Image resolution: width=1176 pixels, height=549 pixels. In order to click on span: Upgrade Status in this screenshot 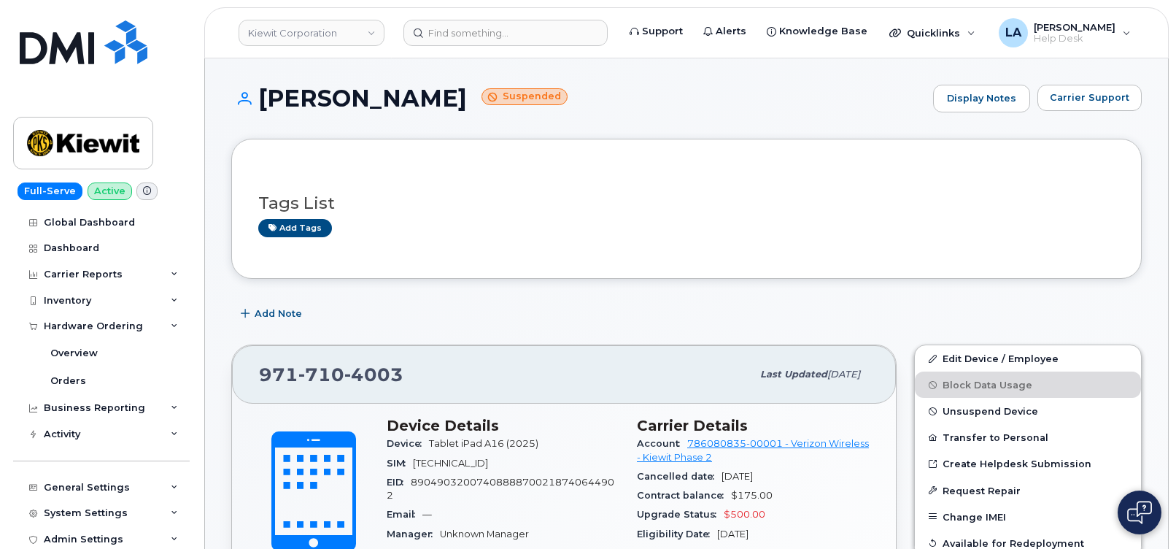, I will do `click(680, 514)`.